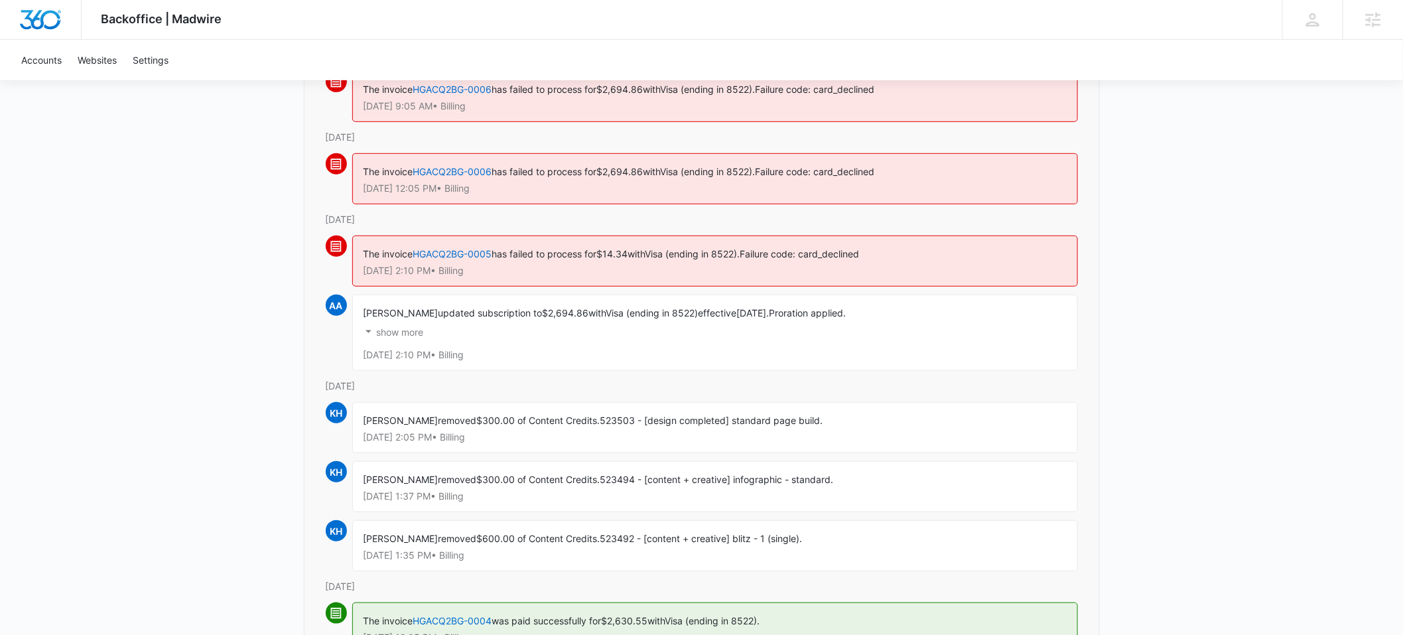 Image resolution: width=1403 pixels, height=635 pixels. I want to click on a: Websites, so click(97, 60).